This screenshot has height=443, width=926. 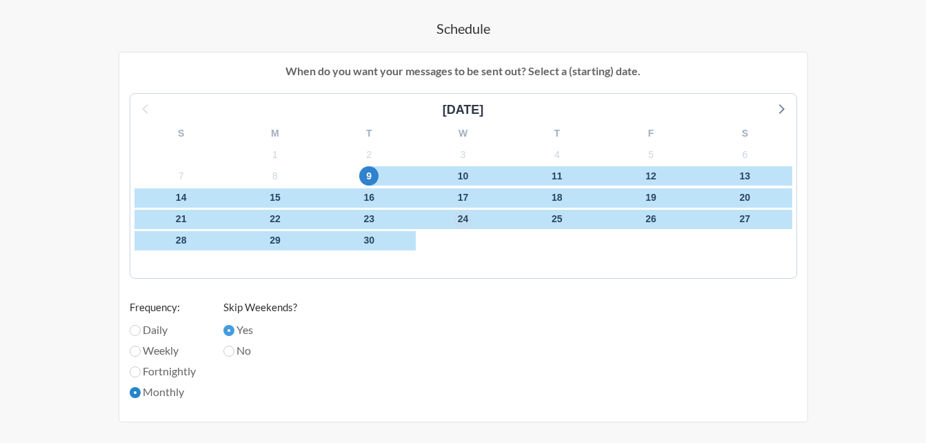 What do you see at coordinates (275, 219) in the screenshot?
I see `span: Wednesday, October 22, 2025` at bounding box center [275, 219].